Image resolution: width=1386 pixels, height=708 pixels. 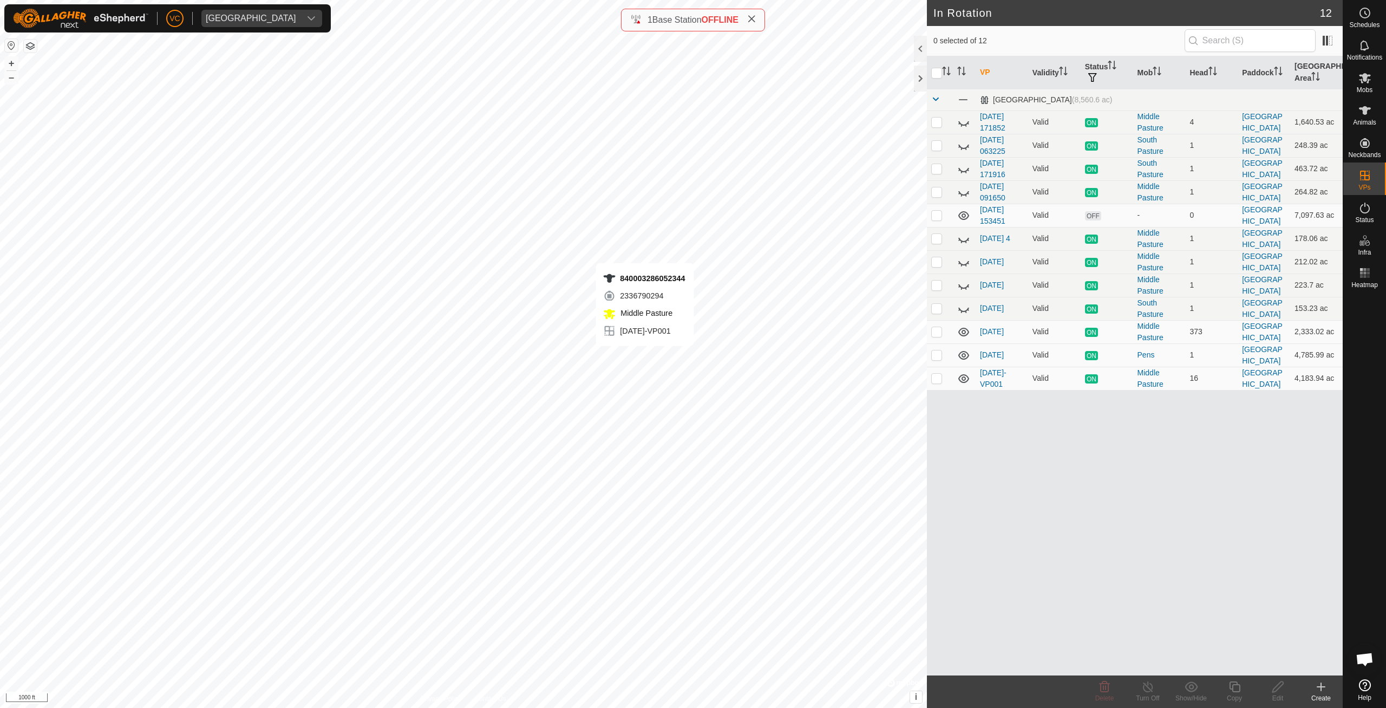 What do you see at coordinates (1107, 73) in the screenshot?
I see `th: Status` at bounding box center [1107, 73].